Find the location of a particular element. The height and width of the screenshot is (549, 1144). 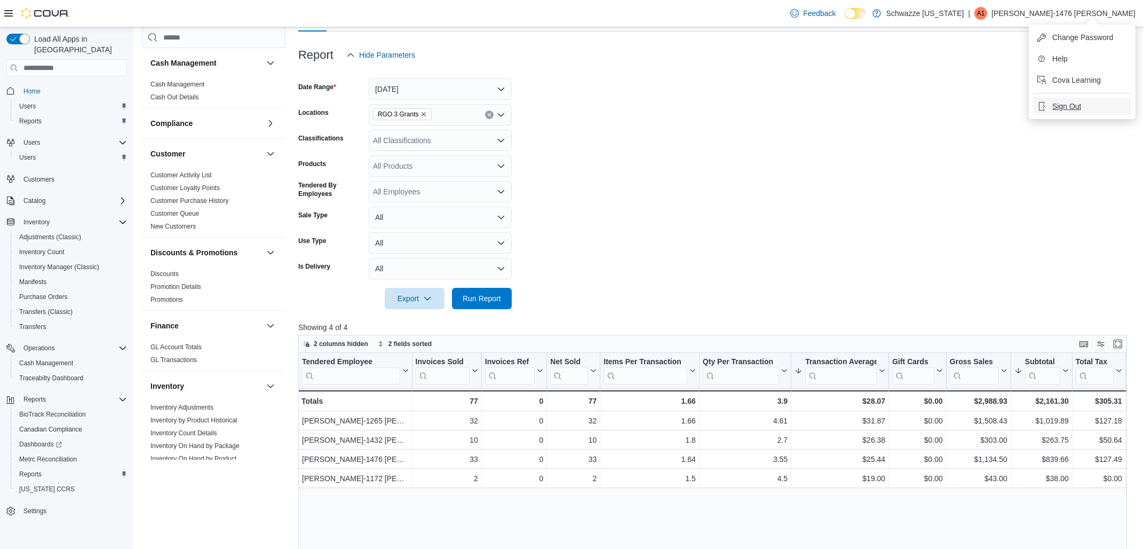

button: Users is located at coordinates (71, 106).